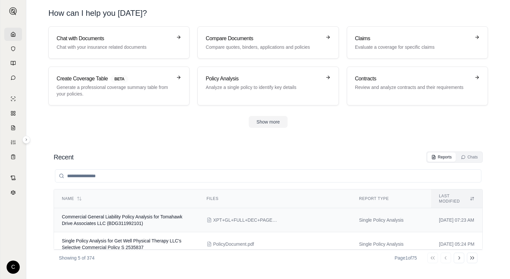  I want to click on a: Create Coverage TableBETAGenerate a professional coverage summary table from your policies., so click(119, 86).